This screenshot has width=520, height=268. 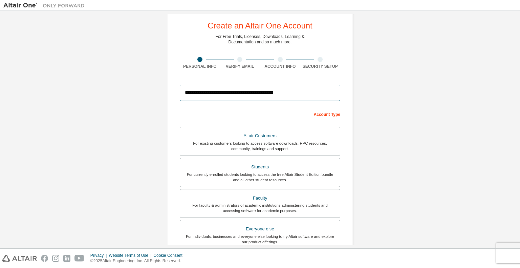 What do you see at coordinates (79, 258) in the screenshot?
I see `img: youtube.svg` at bounding box center [79, 258].